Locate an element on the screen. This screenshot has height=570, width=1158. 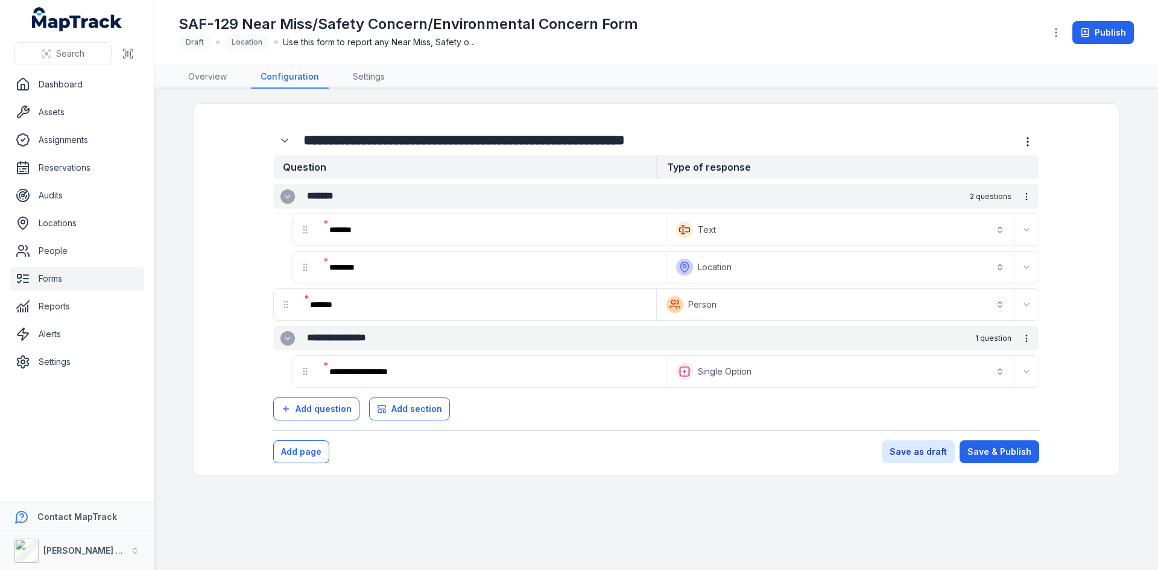
div: Location is located at coordinates (247, 42).